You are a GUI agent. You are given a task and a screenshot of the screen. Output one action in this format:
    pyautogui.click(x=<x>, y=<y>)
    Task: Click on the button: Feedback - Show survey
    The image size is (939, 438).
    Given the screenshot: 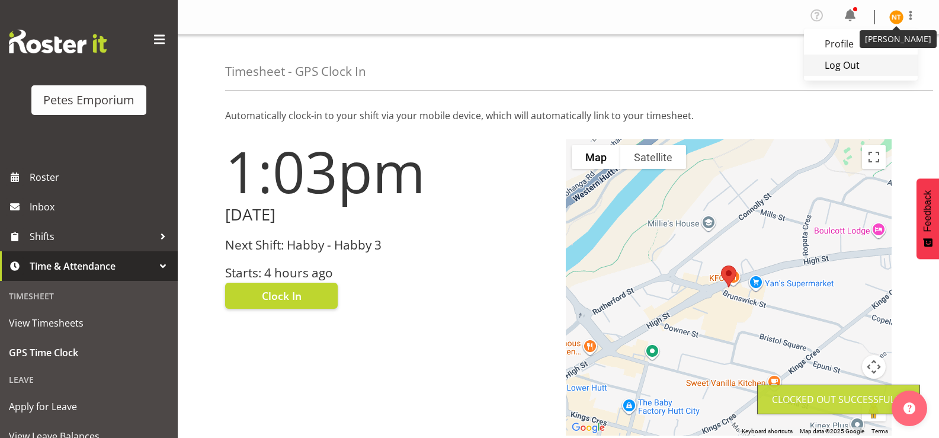 What is the action you would take?
    pyautogui.click(x=928, y=219)
    